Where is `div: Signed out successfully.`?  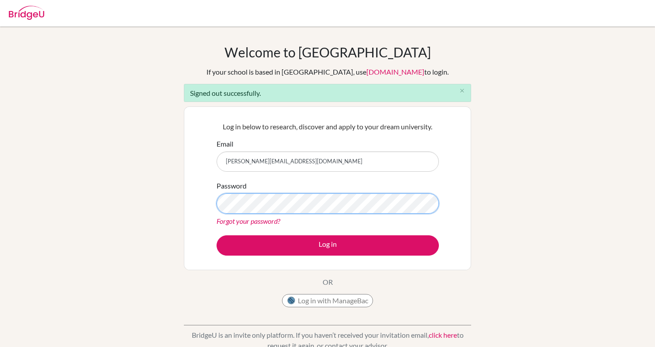 div: Signed out successfully. is located at coordinates (327, 93).